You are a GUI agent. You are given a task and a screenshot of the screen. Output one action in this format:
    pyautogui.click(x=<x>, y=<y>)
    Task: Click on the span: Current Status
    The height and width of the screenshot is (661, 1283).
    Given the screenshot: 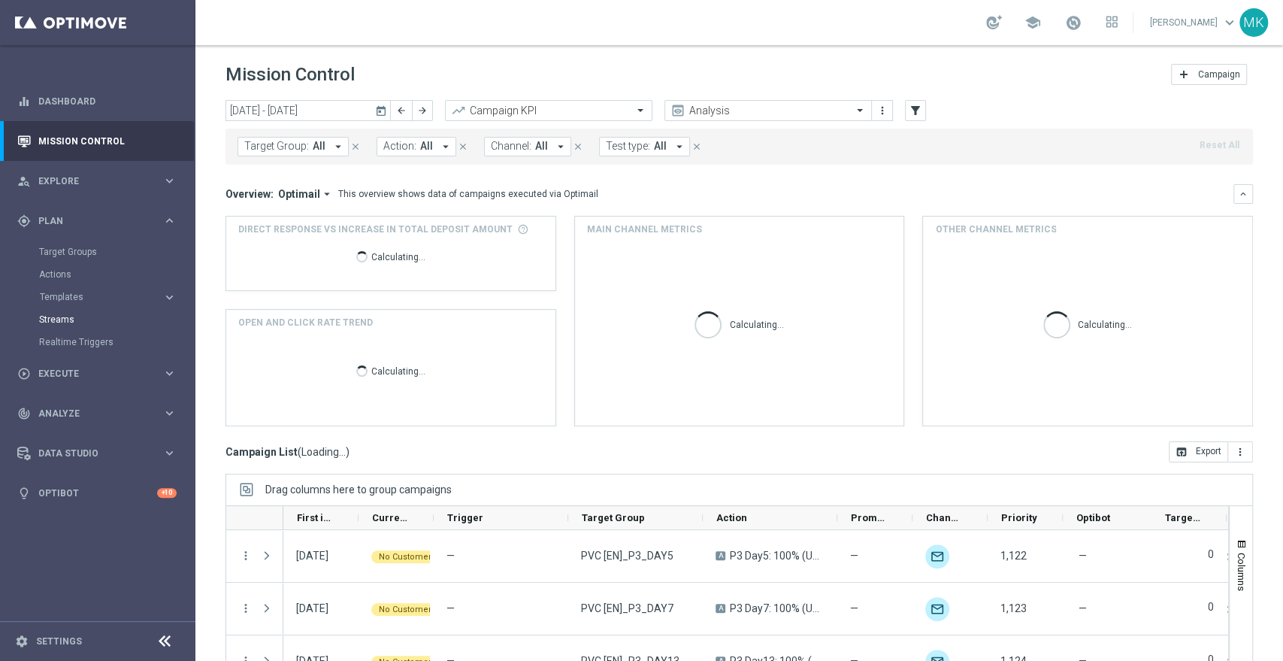 What is the action you would take?
    pyautogui.click(x=390, y=517)
    